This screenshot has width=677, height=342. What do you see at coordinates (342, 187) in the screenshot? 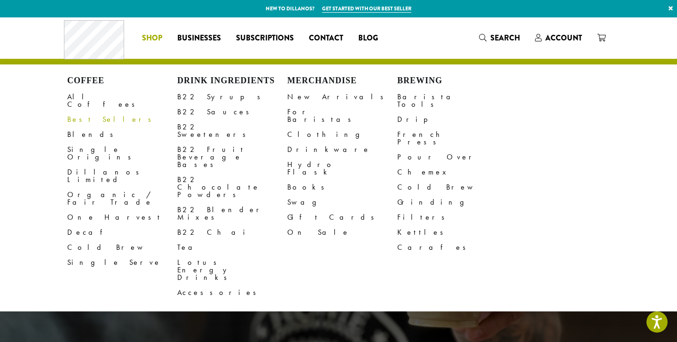
I see `a: Books` at bounding box center [342, 187].